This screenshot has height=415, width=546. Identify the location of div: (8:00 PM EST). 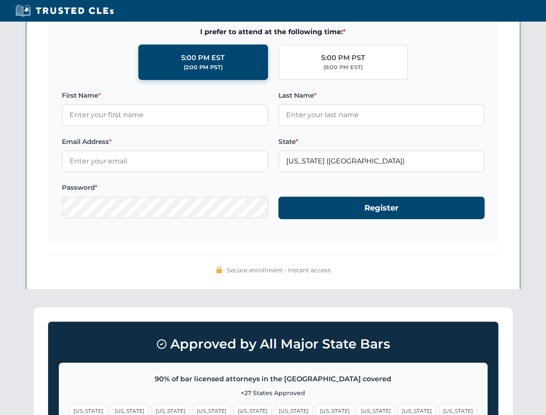
(343, 67).